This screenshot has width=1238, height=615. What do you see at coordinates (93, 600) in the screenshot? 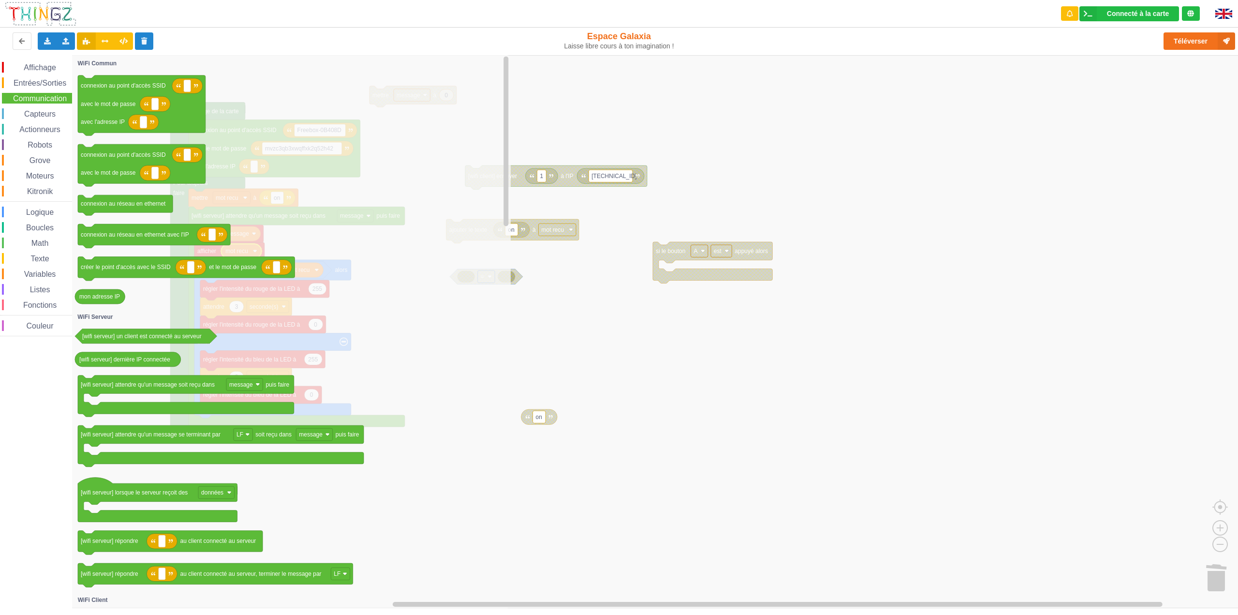
I see `text: WiFi Client` at bounding box center [93, 600].